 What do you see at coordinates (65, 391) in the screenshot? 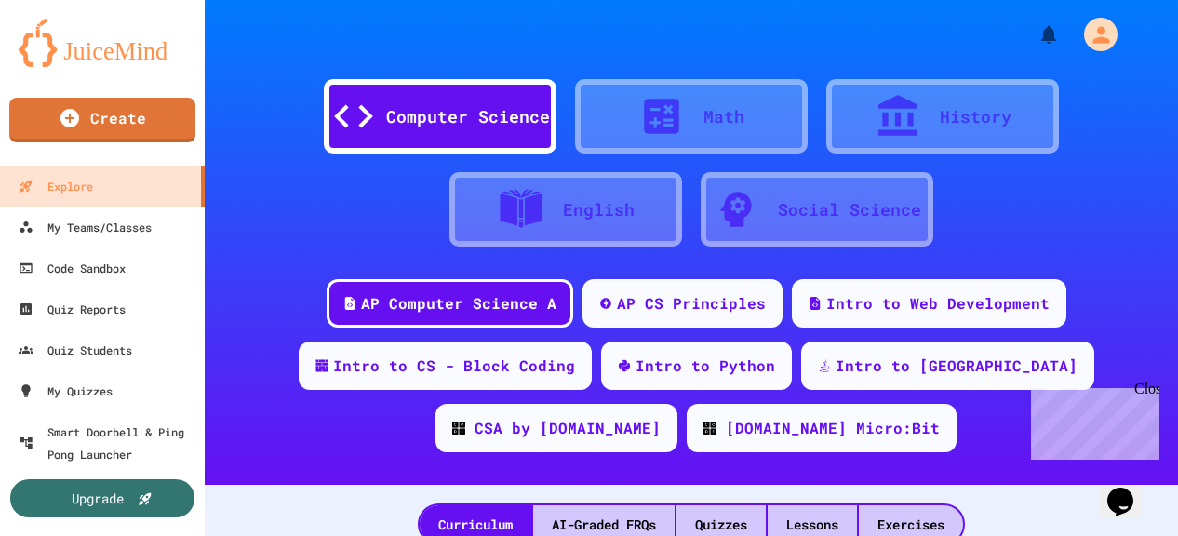
I see `div: My Quizzes` at bounding box center [65, 391].